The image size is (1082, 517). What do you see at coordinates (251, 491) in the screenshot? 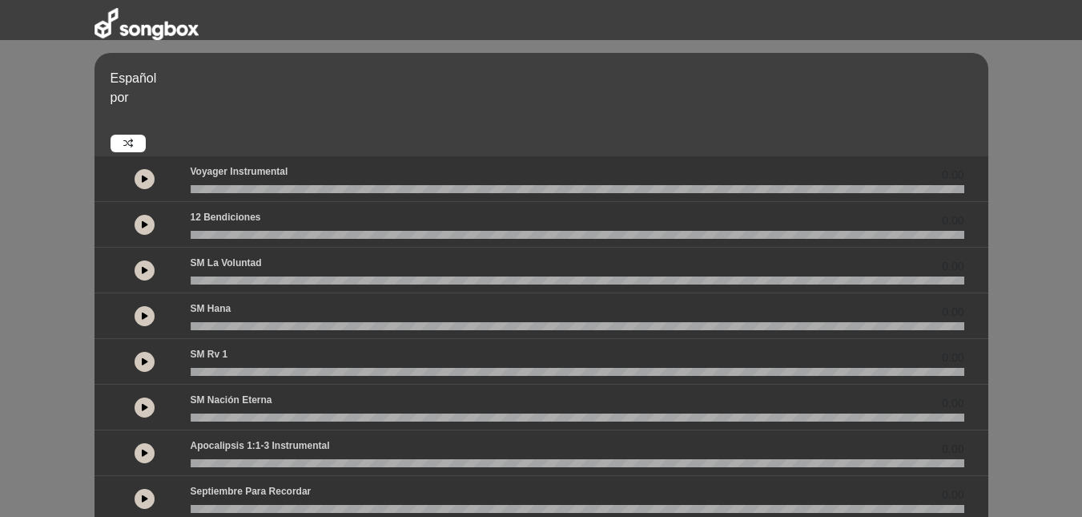
I see `font: Septiembre para recordar` at bounding box center [251, 491].